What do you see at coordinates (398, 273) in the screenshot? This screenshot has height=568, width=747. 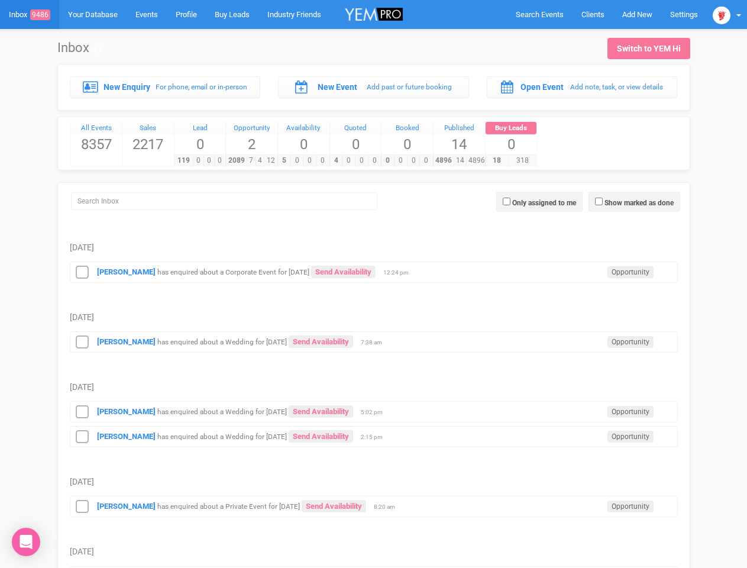 I see `span: 12:24 pm` at bounding box center [398, 273].